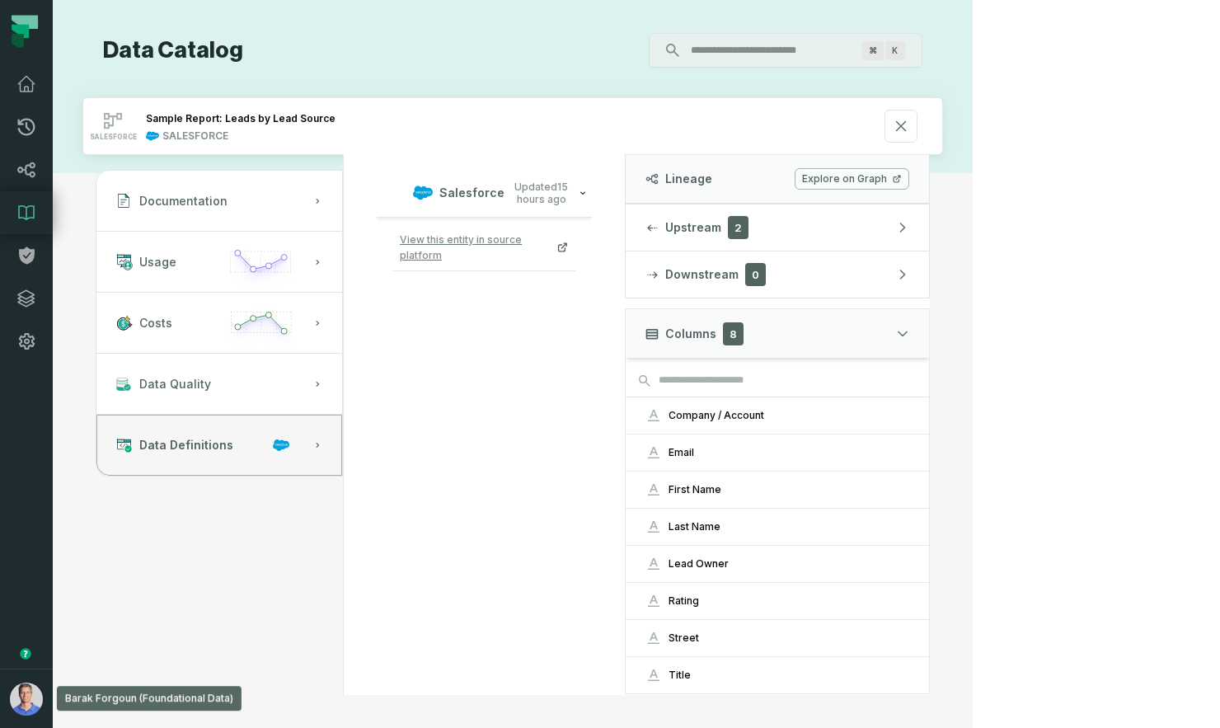 The width and height of the screenshot is (1220, 728). Describe the element at coordinates (789, 490) in the screenshot. I see `span: First Name` at that location.